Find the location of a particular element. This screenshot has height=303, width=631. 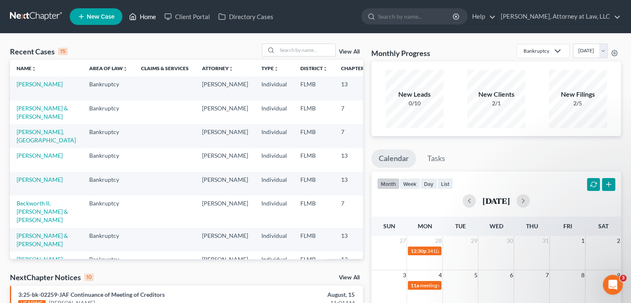

a: Nameunfold_more is located at coordinates (27, 68).